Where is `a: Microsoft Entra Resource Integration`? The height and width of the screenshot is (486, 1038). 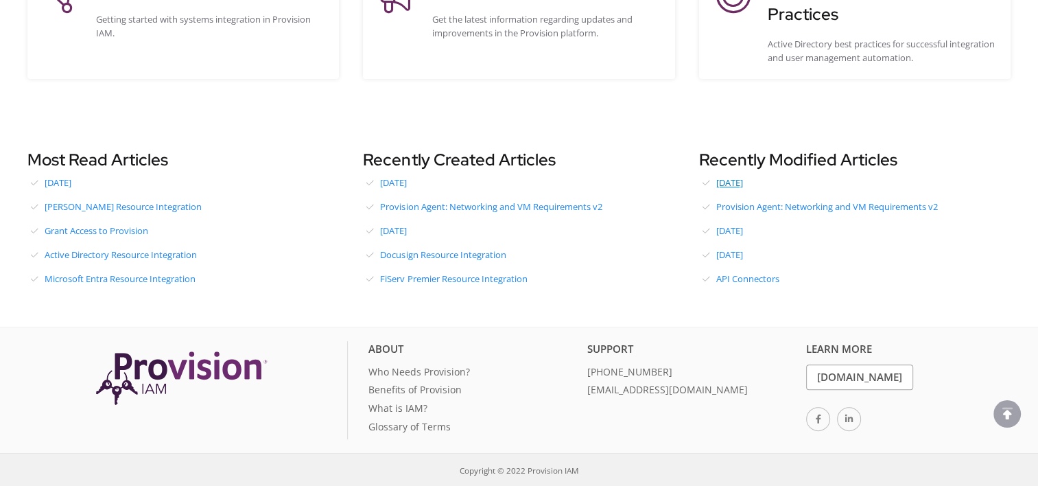
a: Microsoft Entra Resource Integration is located at coordinates (183, 279).